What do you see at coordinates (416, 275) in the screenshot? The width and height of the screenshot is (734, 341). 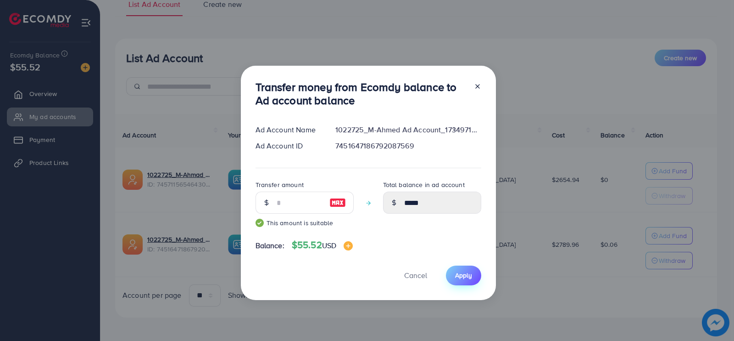 I see `span: Cancel` at bounding box center [416, 275].